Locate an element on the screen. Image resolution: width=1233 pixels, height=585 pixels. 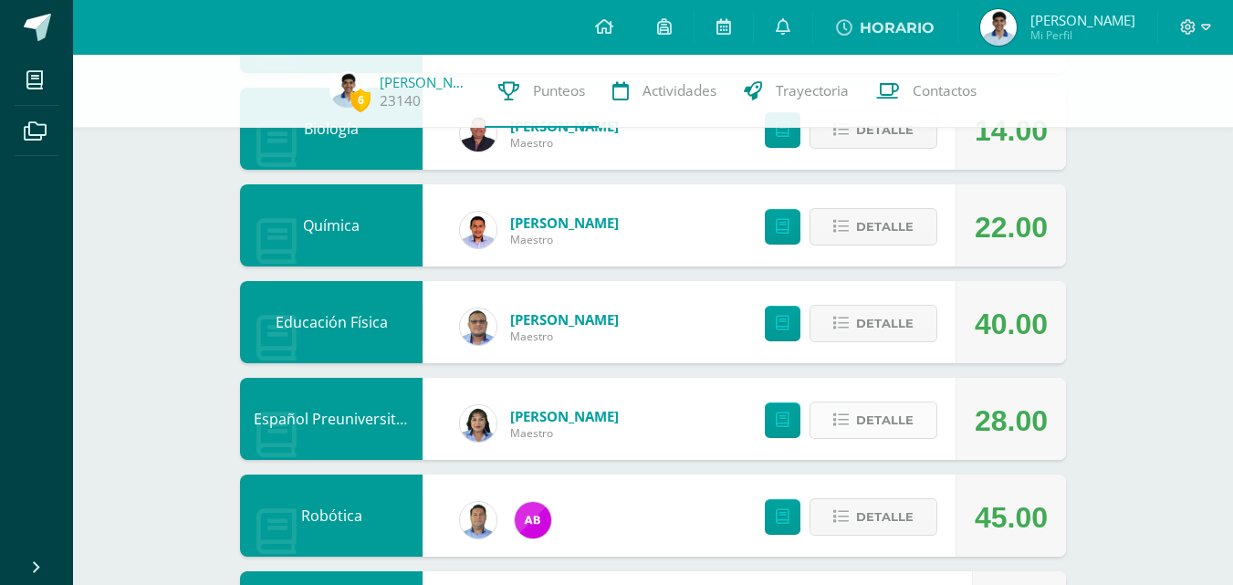
img: 70cb7eb60b8f550c2f33c1bb3b1b05b9.png is located at coordinates (478, 230).